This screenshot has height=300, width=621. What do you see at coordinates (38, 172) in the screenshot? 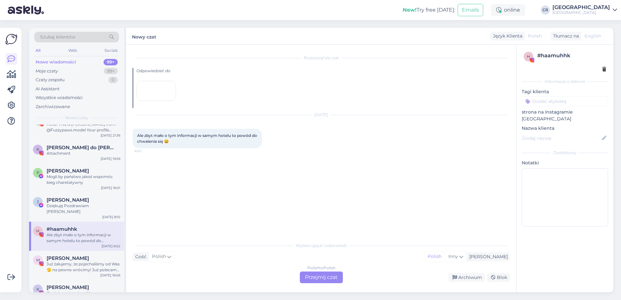
I see `span: P` at bounding box center [38, 172].